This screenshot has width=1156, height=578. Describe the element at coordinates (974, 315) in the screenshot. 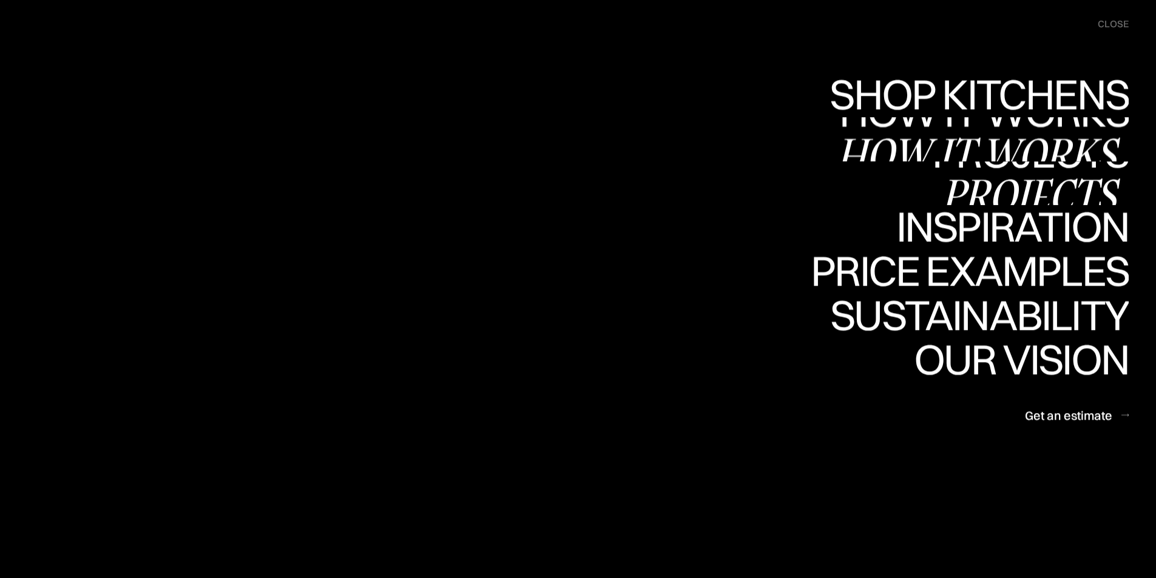

I see `a: SustainabilitySustainability` at that location.